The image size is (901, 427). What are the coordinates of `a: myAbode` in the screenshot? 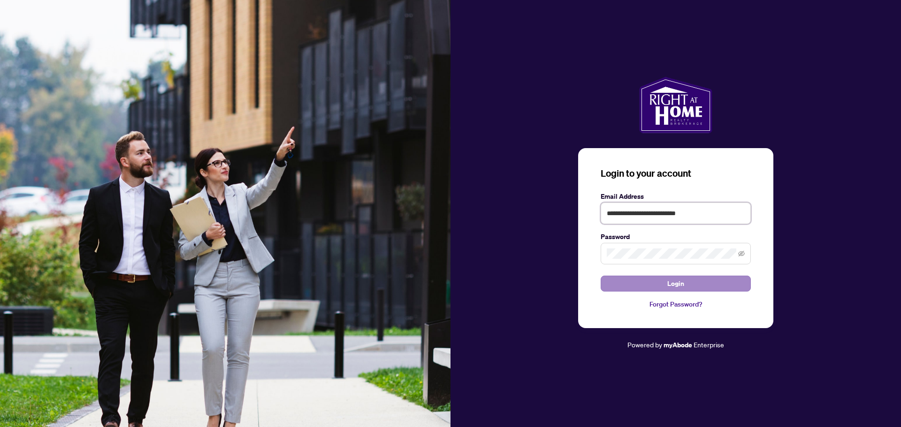 It's located at (677, 345).